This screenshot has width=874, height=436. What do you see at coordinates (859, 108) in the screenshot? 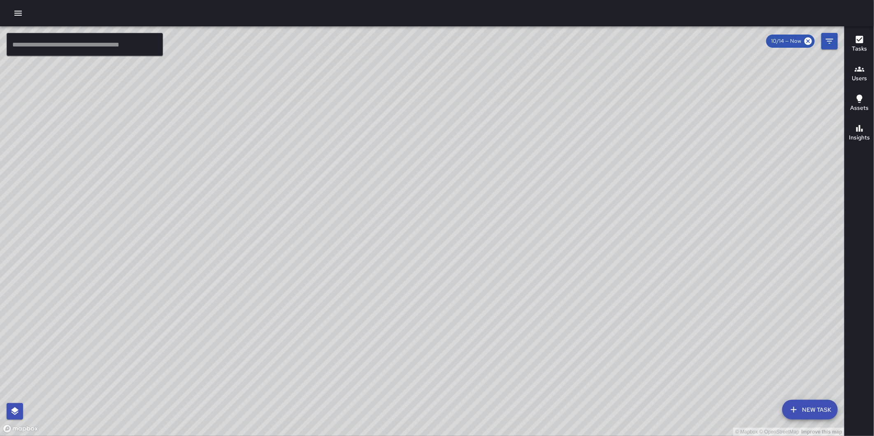
I see `h6: Assets` at bounding box center [859, 108].